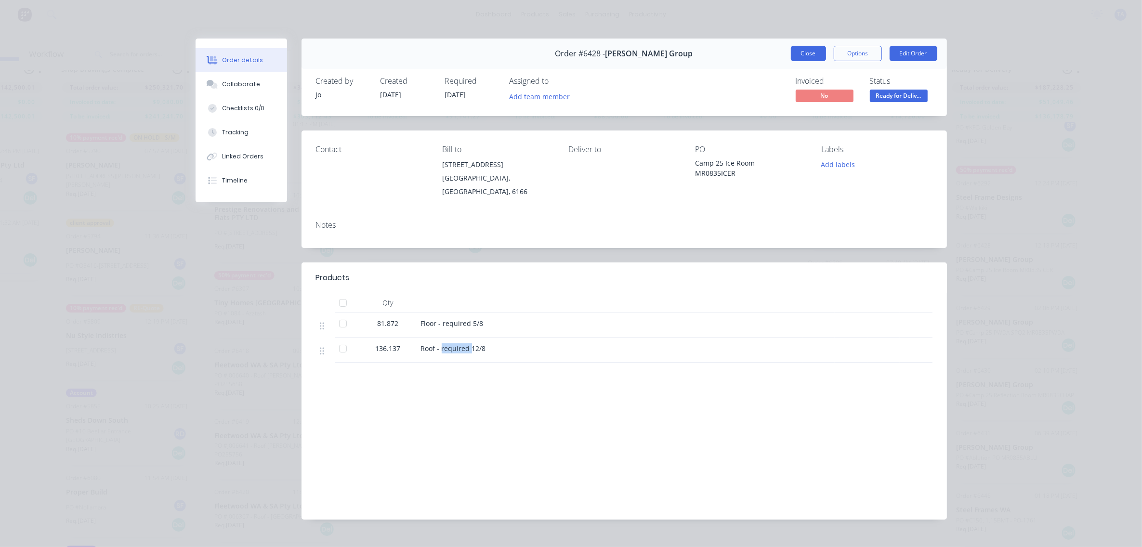 The image size is (1142, 547). Describe the element at coordinates (241, 157) in the screenshot. I see `button: Linked Orders` at that location.